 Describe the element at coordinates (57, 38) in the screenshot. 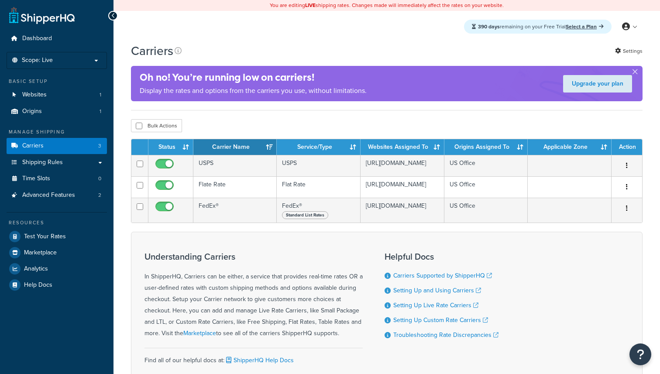

I see `li: Dashboard` at that location.